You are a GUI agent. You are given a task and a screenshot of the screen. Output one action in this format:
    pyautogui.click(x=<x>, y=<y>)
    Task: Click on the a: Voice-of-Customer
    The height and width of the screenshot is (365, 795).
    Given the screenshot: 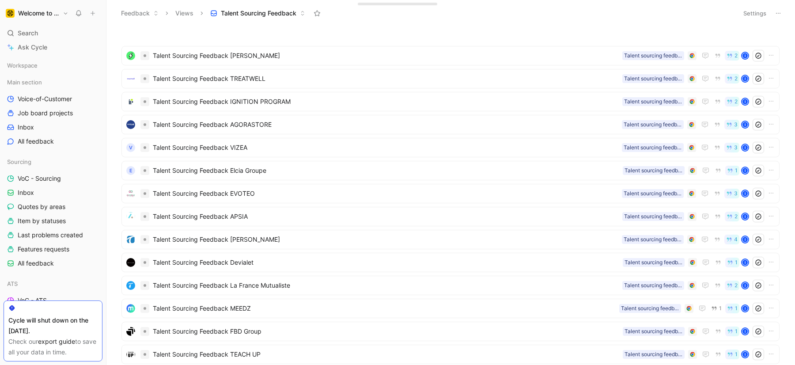 What is the action you would take?
    pyautogui.click(x=53, y=99)
    